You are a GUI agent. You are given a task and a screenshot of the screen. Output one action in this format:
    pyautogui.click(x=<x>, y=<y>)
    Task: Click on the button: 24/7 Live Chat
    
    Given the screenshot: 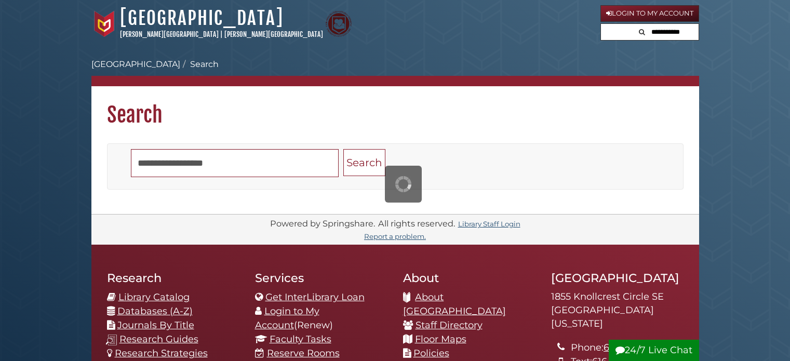 What is the action you would take?
    pyautogui.click(x=654, y=350)
    